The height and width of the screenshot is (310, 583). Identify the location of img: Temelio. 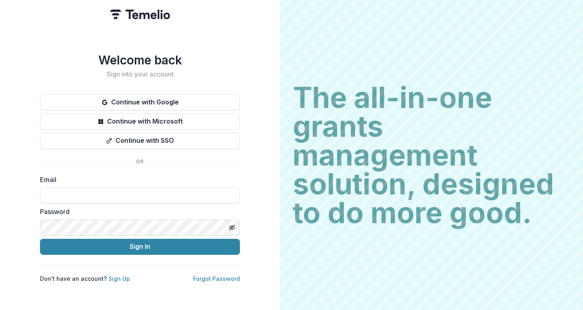
(140, 14).